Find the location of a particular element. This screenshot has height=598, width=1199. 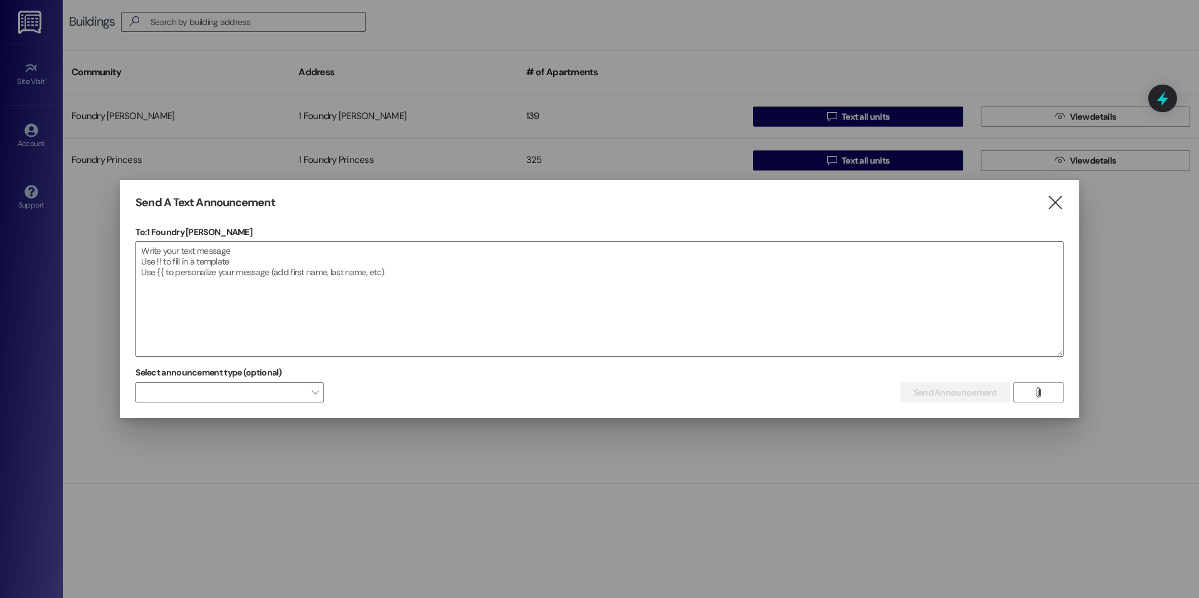

span: Send Announcement is located at coordinates (955, 393).